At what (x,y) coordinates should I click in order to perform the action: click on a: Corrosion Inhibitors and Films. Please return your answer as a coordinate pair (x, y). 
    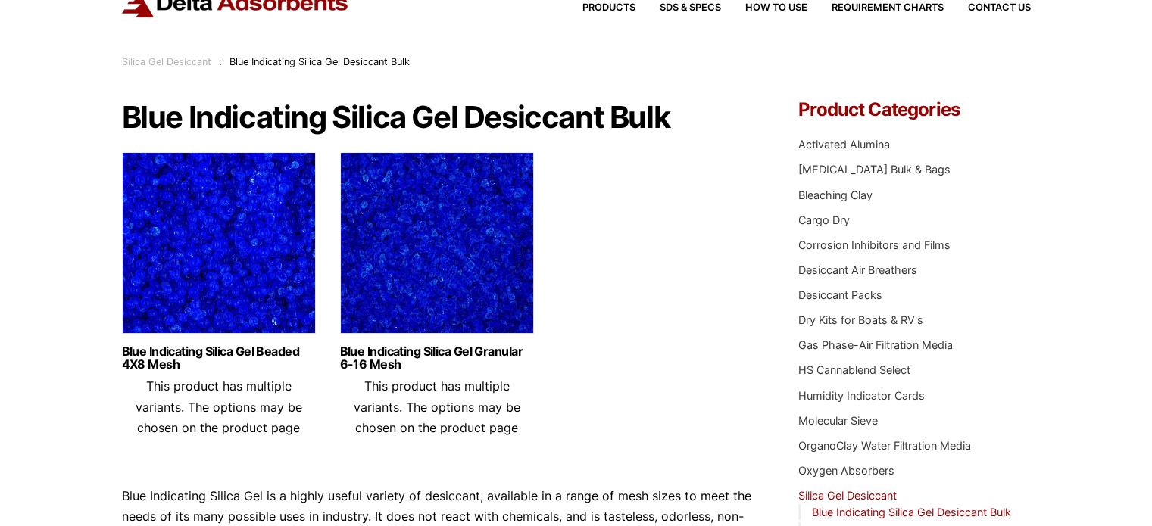
    Looking at the image, I should click on (874, 245).